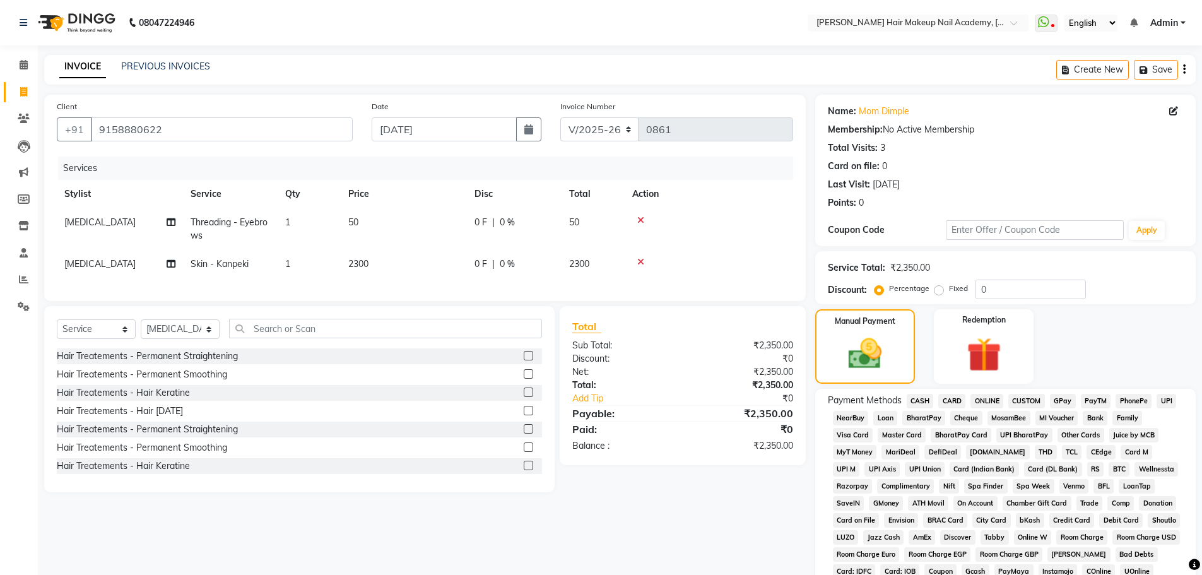 Image resolution: width=1202 pixels, height=575 pixels. I want to click on span: TCL, so click(1072, 452).